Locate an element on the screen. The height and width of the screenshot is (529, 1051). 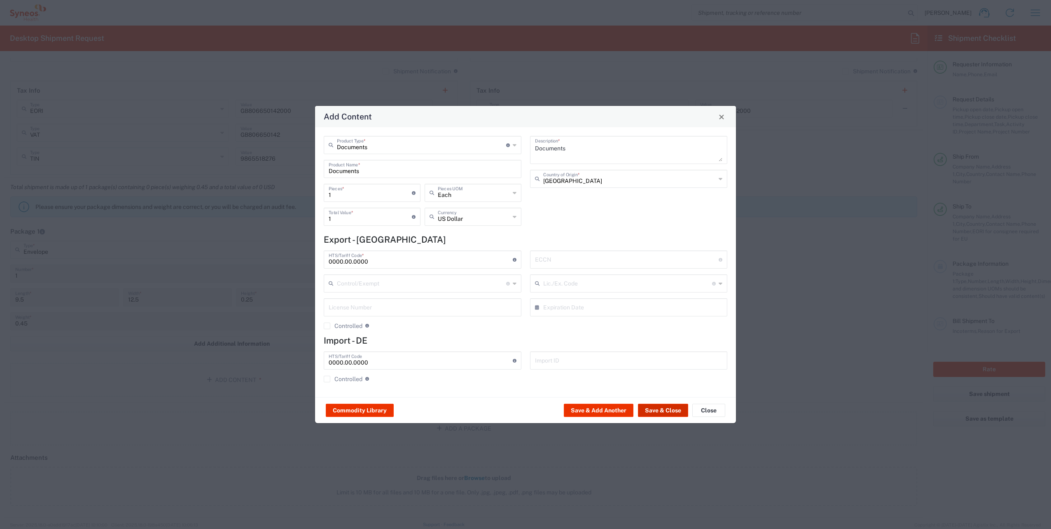
h4: Add Content is located at coordinates (348, 116).